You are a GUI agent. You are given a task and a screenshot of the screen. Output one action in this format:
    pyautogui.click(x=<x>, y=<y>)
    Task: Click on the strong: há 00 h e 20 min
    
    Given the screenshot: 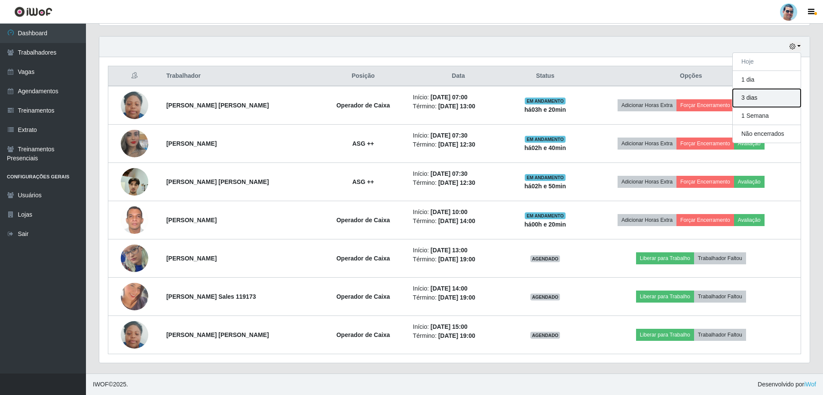 What is the action you would take?
    pyautogui.click(x=545, y=224)
    